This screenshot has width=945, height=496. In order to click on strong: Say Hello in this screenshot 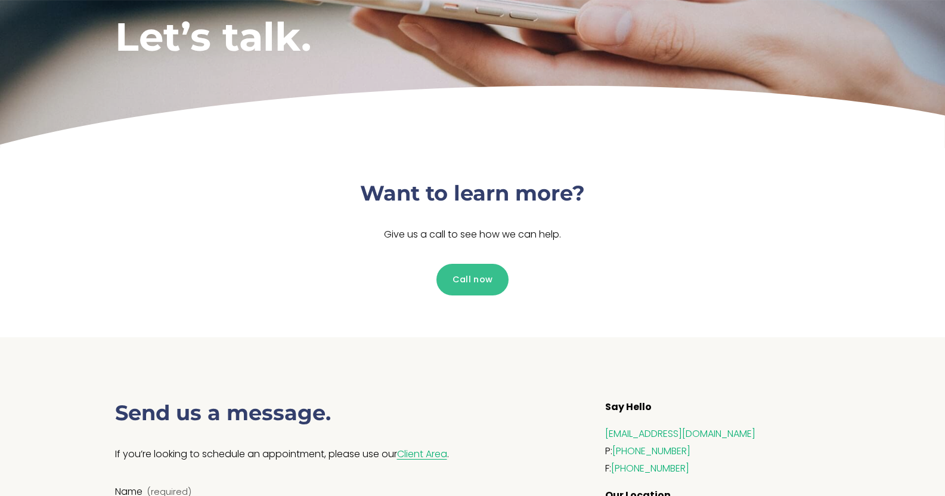, I will do `click(629, 407)`.